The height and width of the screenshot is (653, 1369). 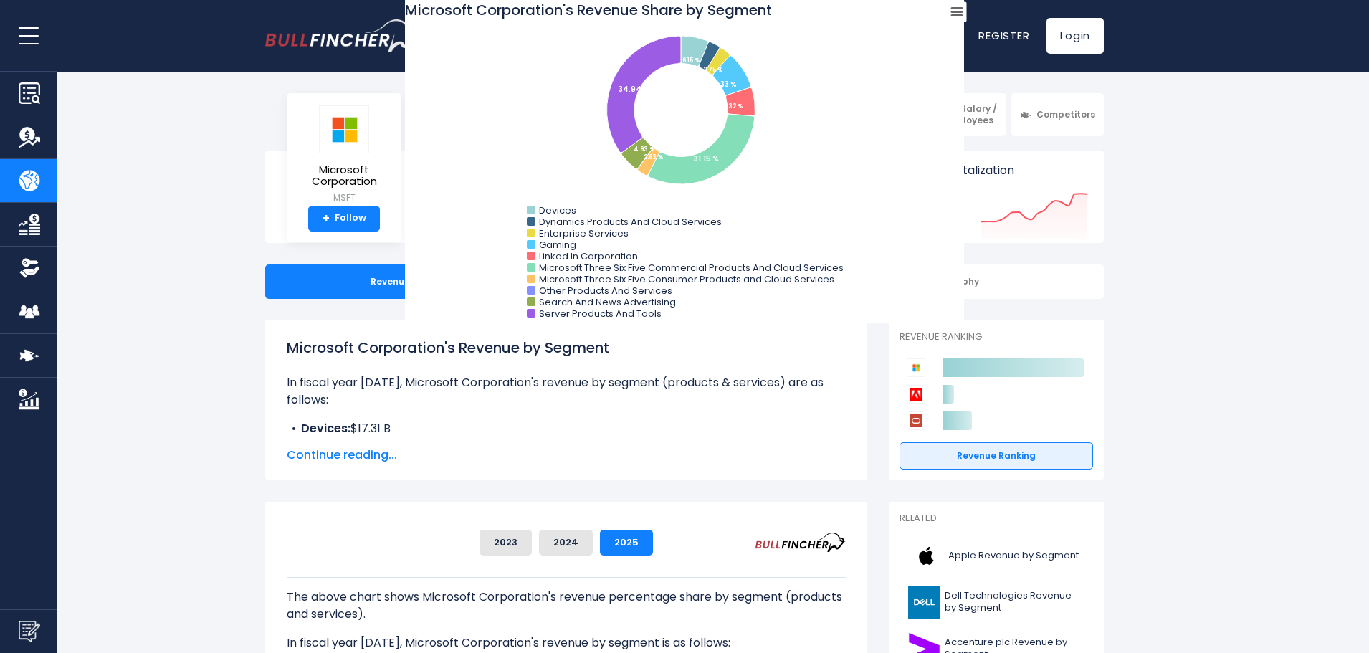 I want to click on tspan: 6.32 %, so click(x=733, y=106).